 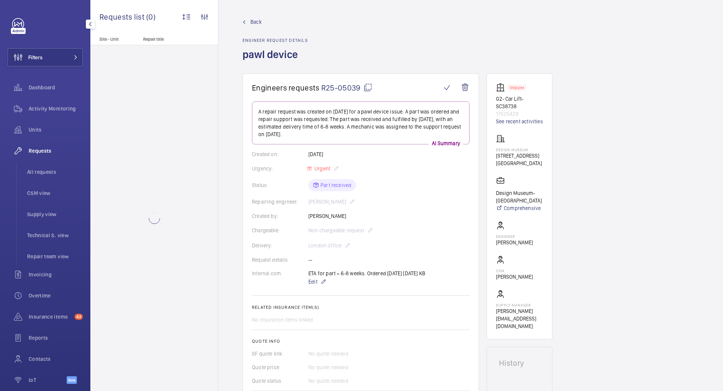 I want to click on span: Filters, so click(x=35, y=57).